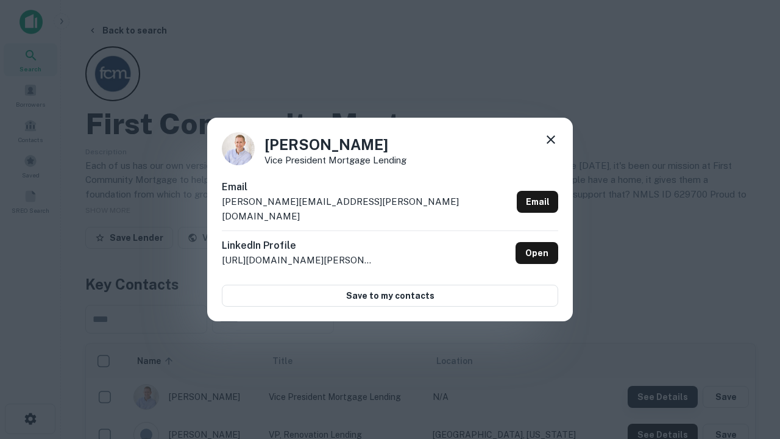 This screenshot has width=780, height=439. What do you see at coordinates (335, 160) in the screenshot?
I see `p: Vice President Mortgage Lending` at bounding box center [335, 160].